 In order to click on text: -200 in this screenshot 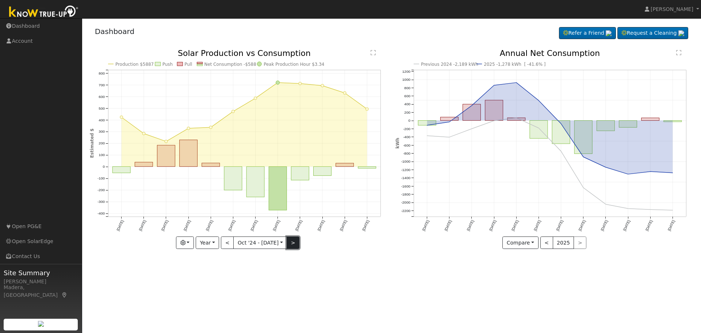, I will do `click(101, 190)`.